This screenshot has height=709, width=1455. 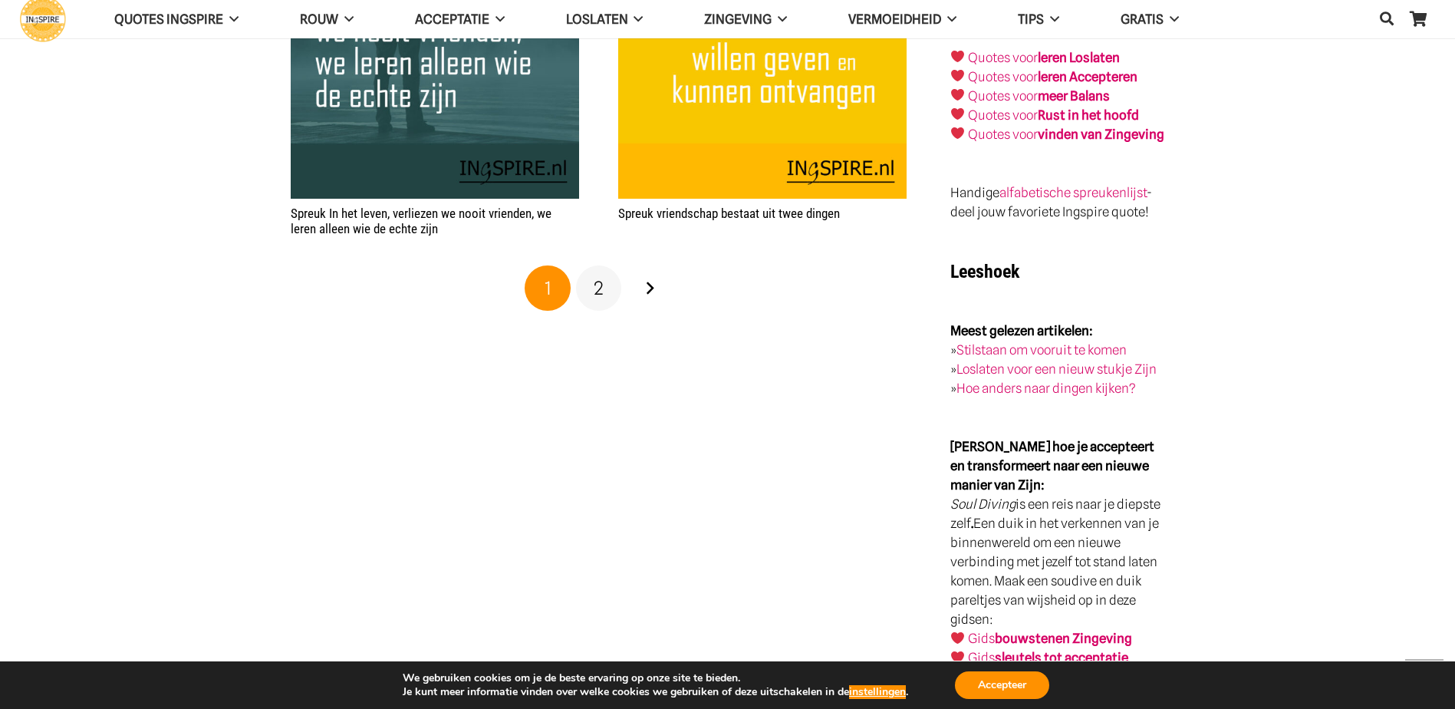 What do you see at coordinates (894, 19) in the screenshot?
I see `span: VERMOEIDHEID` at bounding box center [894, 19].